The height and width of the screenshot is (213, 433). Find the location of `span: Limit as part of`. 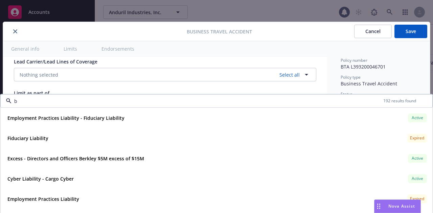

span: Limit as part of is located at coordinates (31, 93).